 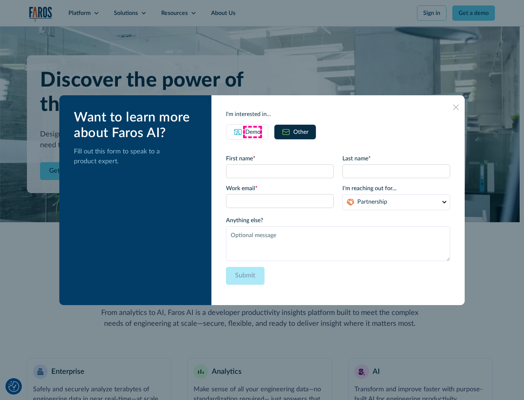 What do you see at coordinates (137, 125) in the screenshot?
I see `div: Want to learn more about Faros AI?` at bounding box center [137, 125].